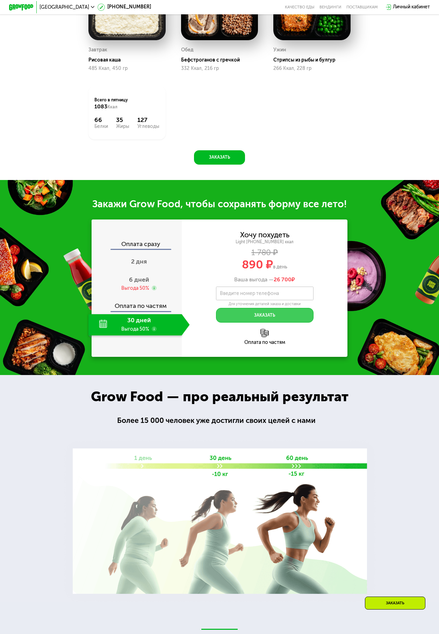 This screenshot has height=634, width=439. I want to click on a: Качество еды, so click(299, 7).